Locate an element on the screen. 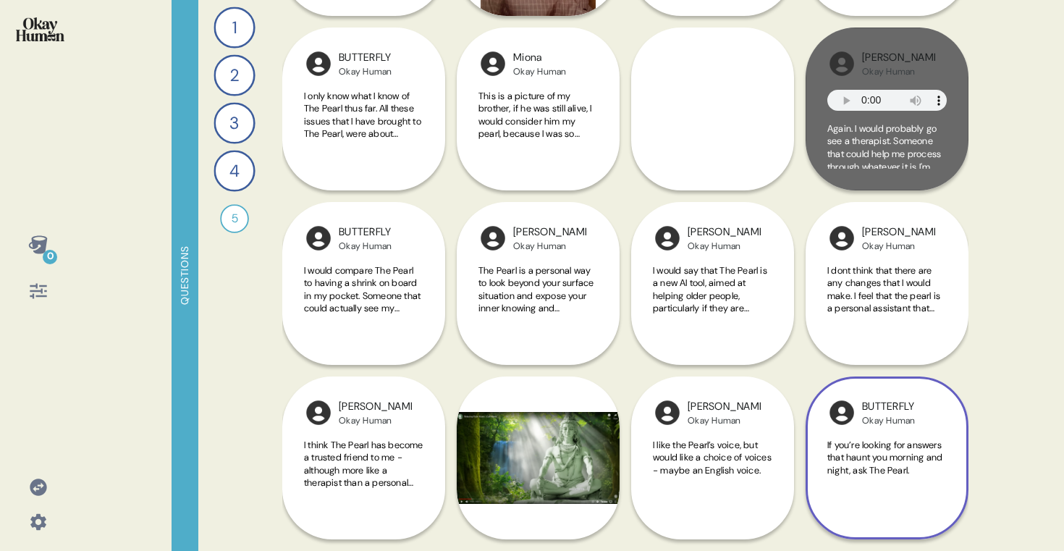 Image resolution: width=1064 pixels, height=551 pixels. span: I only know what I know of The Pearl thus far. All these issues that I have brought to The Pearl,... is located at coordinates (362, 198).